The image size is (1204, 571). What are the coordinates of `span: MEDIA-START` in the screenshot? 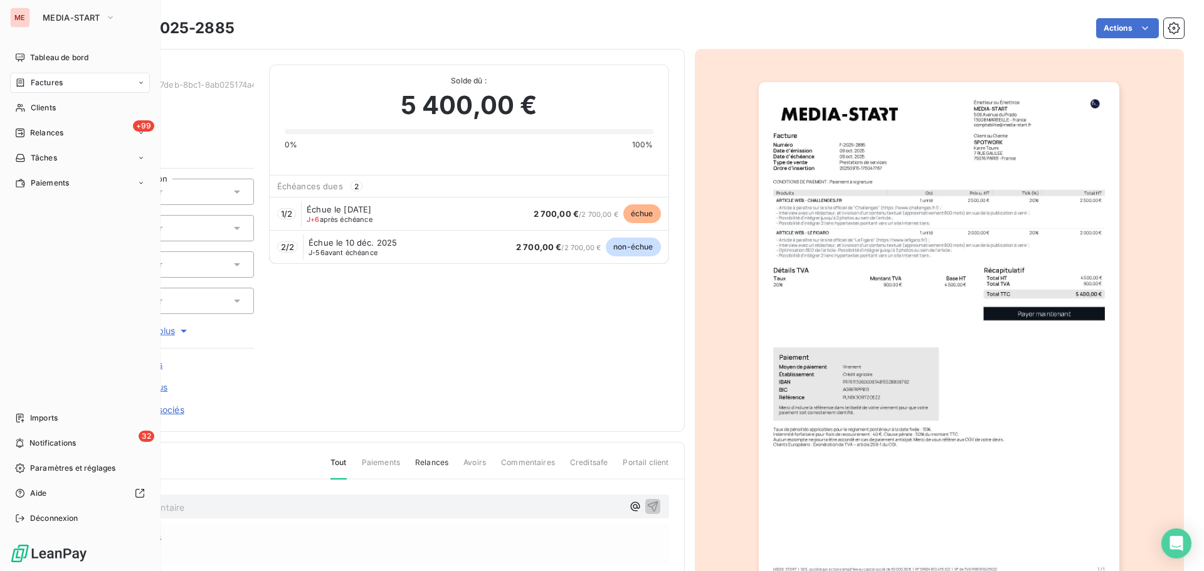 It's located at (71, 18).